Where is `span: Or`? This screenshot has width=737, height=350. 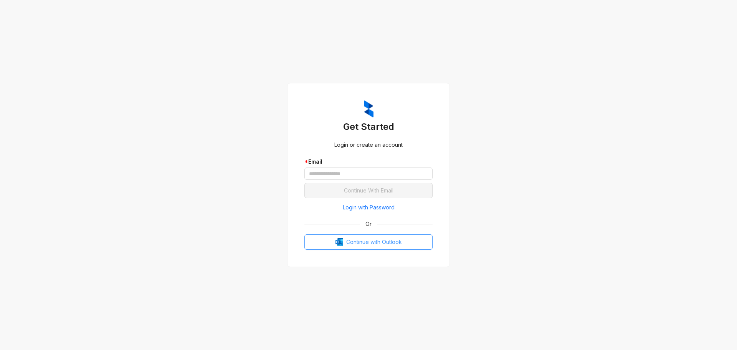 span: Or is located at coordinates (369, 224).